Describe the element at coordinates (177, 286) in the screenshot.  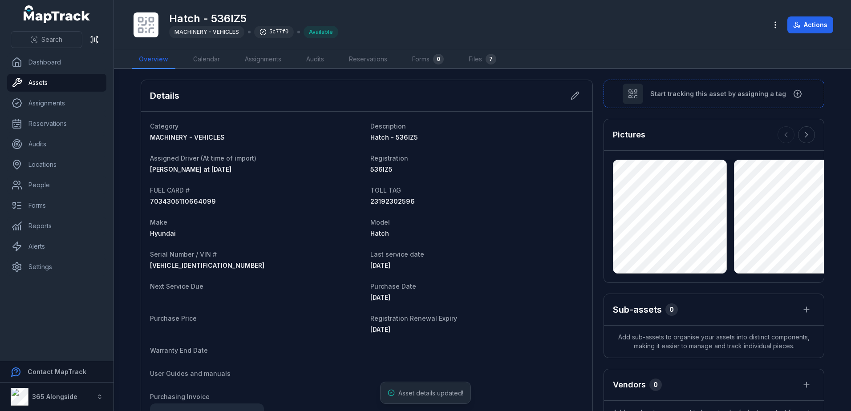
I see `span: Next Service Due` at that location.